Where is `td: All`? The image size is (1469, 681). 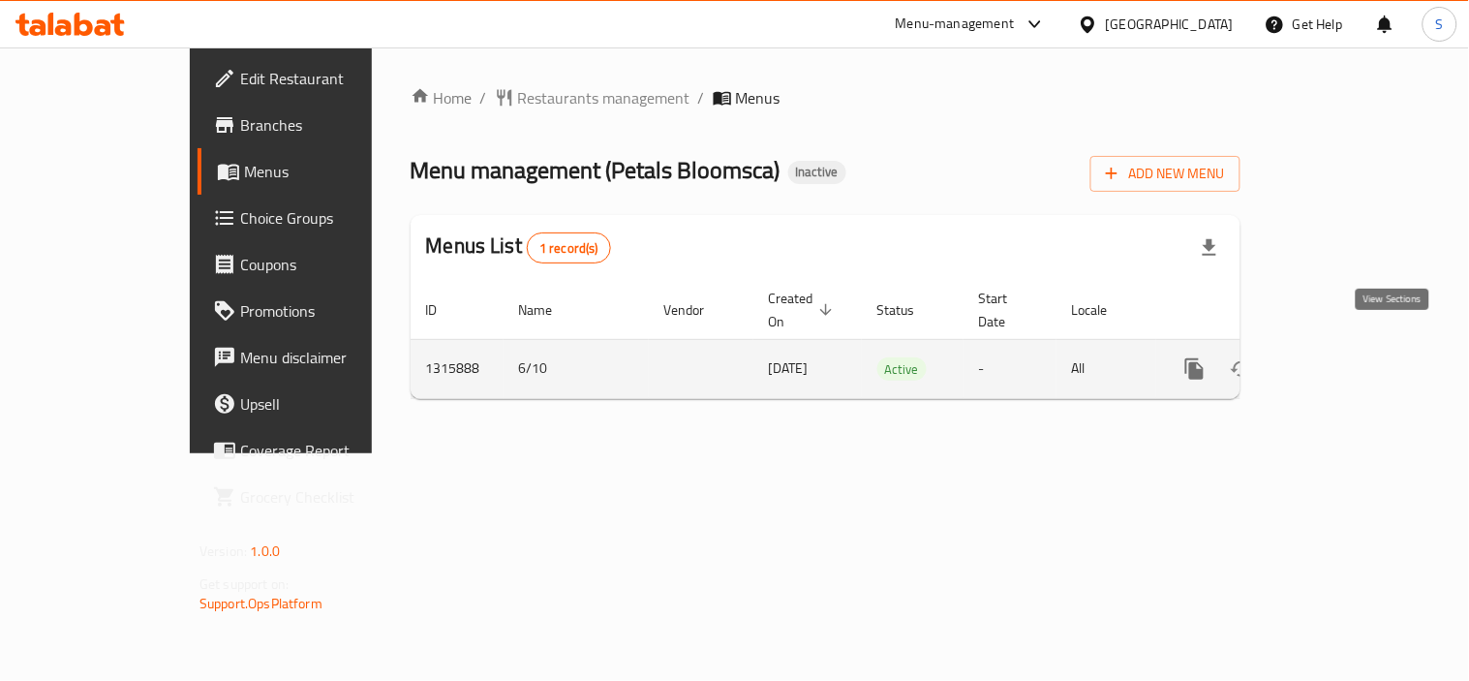
td: All is located at coordinates (1106, 368).